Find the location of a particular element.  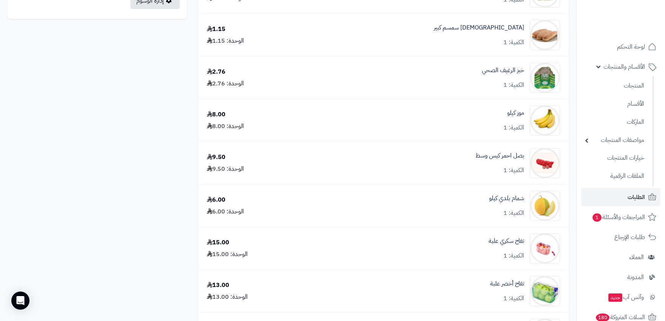

a: المنتجات is located at coordinates (615, 86).